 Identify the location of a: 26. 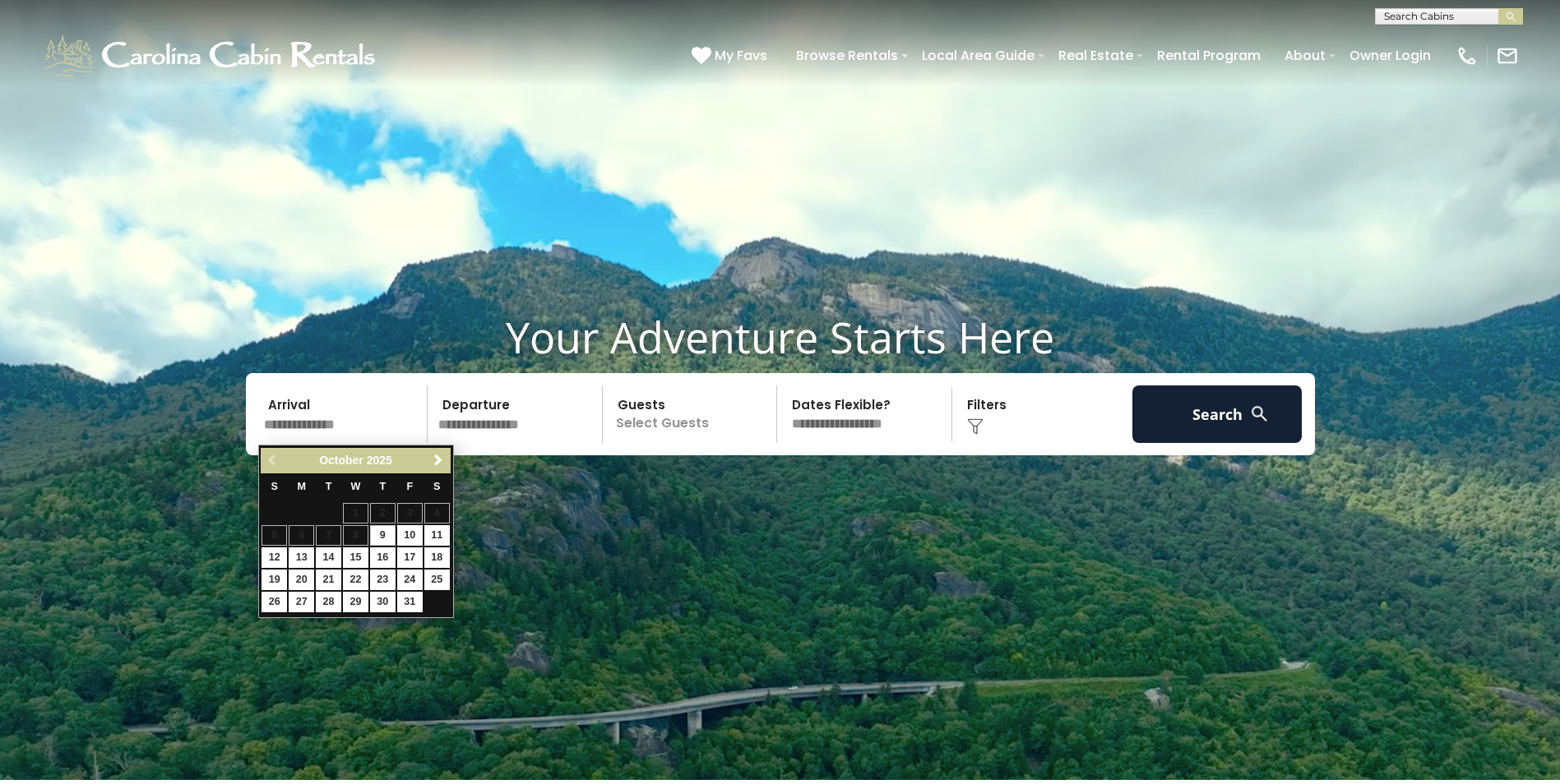
(274, 601).